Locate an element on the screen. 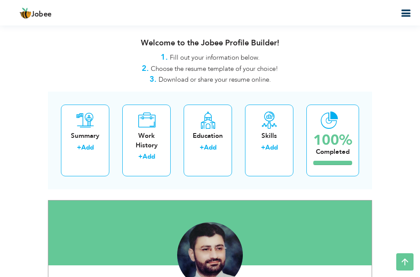 The width and height of the screenshot is (420, 277). span: Download or share your resume online. is located at coordinates (215, 80).